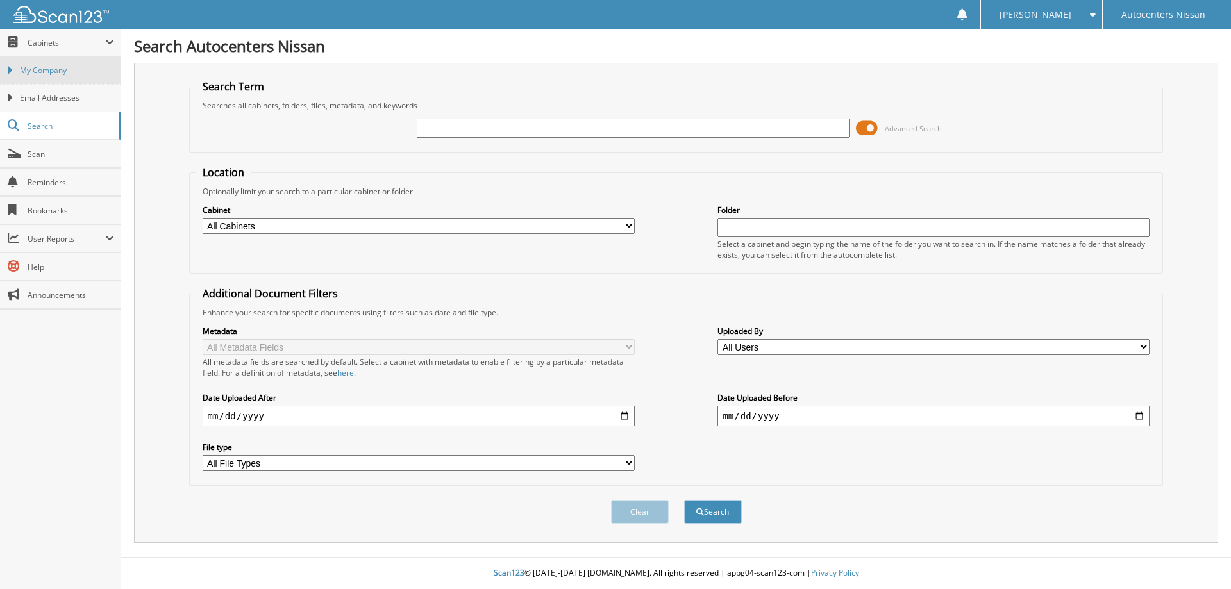  Describe the element at coordinates (71, 295) in the screenshot. I see `span: Announcements` at that location.